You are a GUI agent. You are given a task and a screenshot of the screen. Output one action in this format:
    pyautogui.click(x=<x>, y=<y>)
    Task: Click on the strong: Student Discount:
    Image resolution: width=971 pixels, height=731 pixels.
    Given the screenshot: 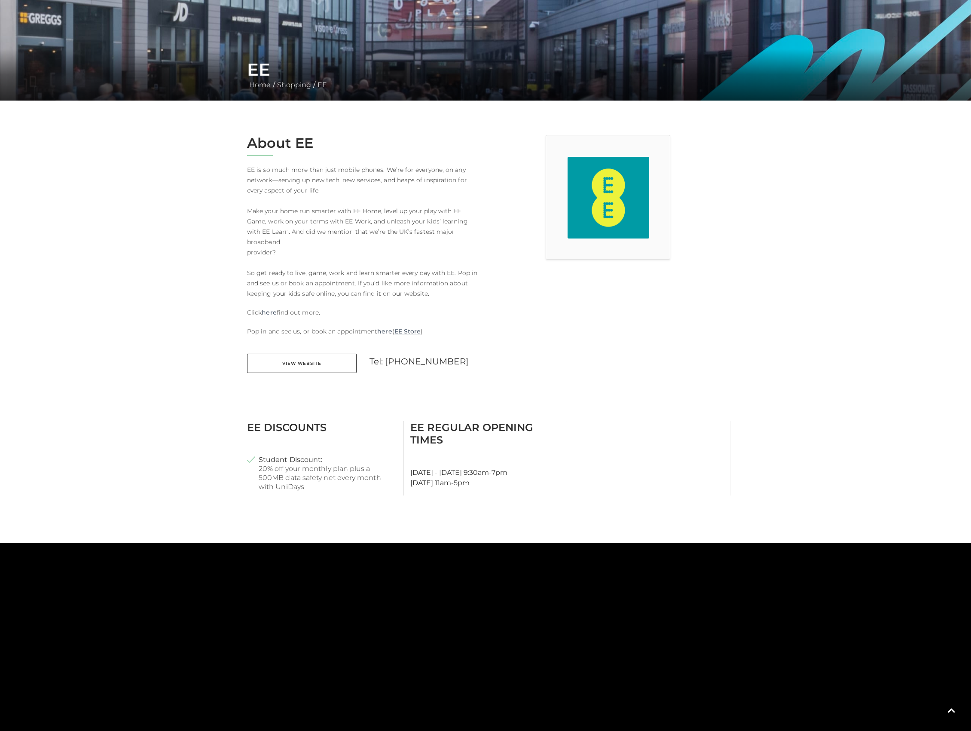 What is the action you would take?
    pyautogui.click(x=290, y=459)
    